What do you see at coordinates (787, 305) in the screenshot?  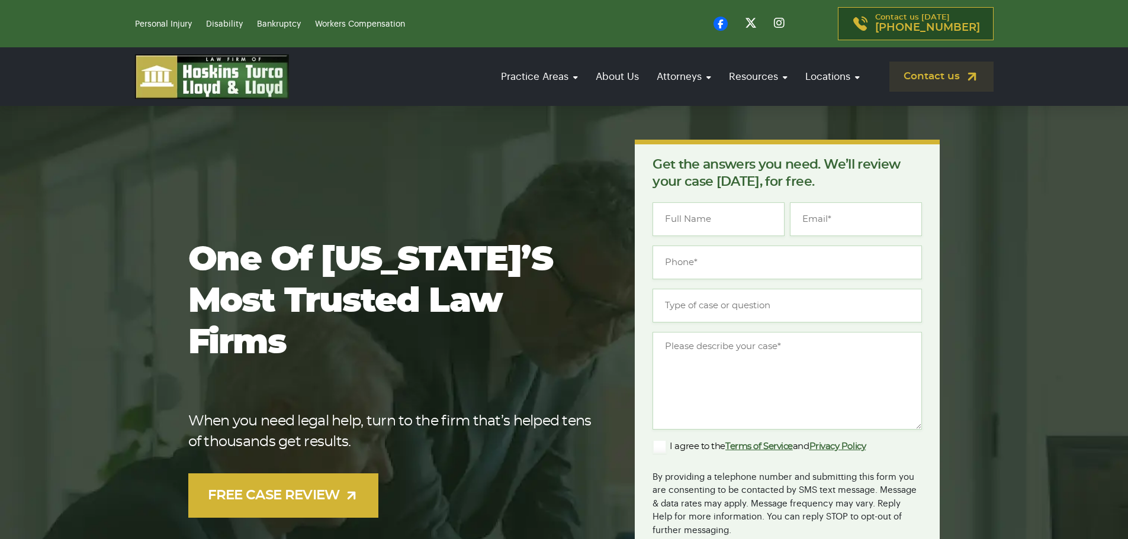 I see `input: Type of case or question` at bounding box center [787, 305].